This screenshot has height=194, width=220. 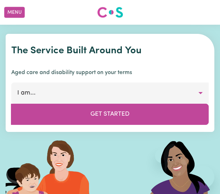 I want to click on h1: The Service Built Around You, so click(x=110, y=51).